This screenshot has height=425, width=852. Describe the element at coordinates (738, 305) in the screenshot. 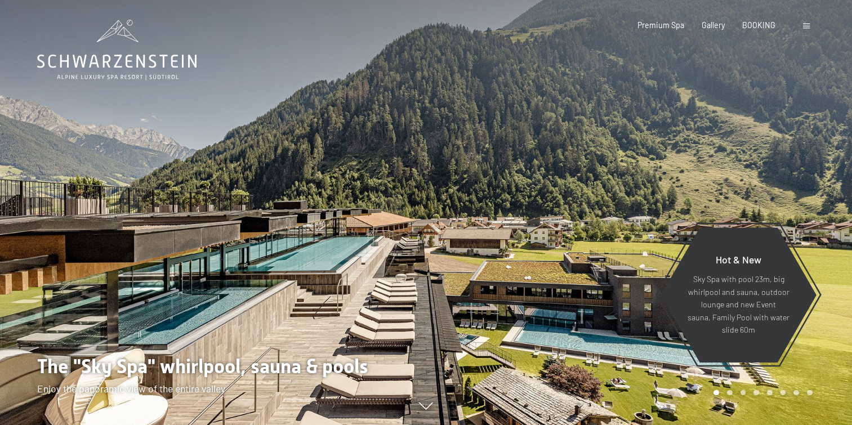

I see `p: Sky Spa with pool 23m, big whirlpool and sauna, outdoor lounge and new Event sauna, Family Pool w...` at that location.